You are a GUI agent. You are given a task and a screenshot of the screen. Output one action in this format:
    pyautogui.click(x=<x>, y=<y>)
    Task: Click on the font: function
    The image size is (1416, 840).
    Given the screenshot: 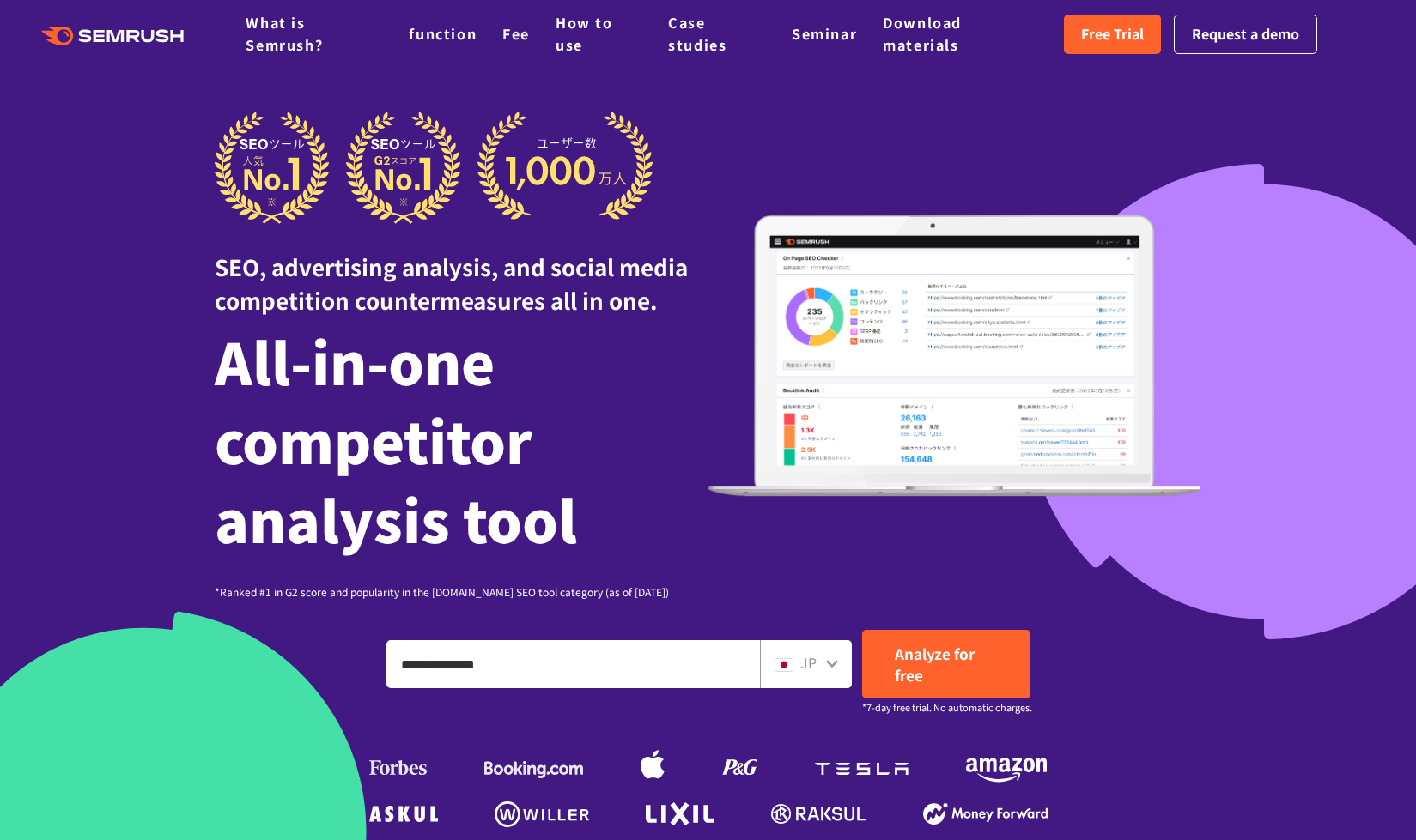 What is the action you would take?
    pyautogui.click(x=442, y=33)
    